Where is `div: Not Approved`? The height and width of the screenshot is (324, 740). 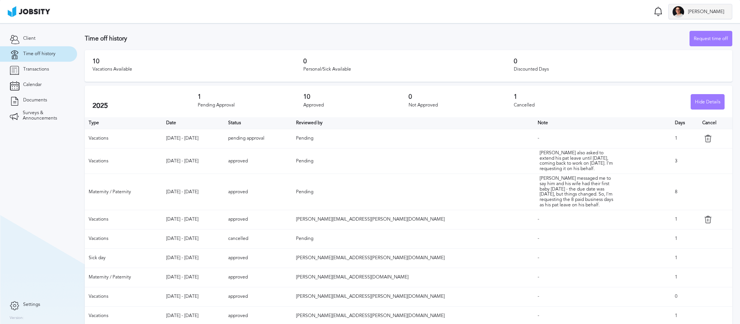 div: Not Approved is located at coordinates (461, 105).